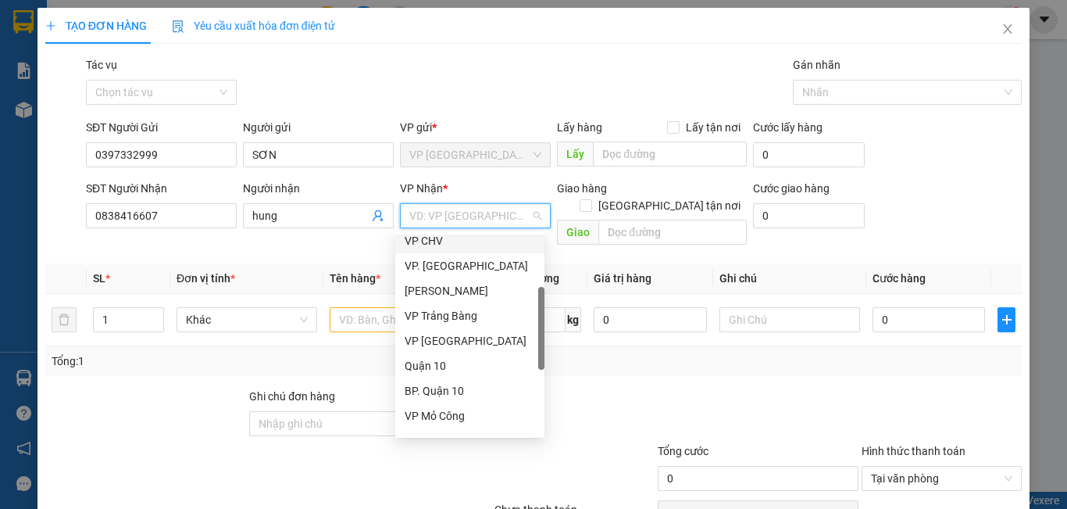 Image resolution: width=1067 pixels, height=509 pixels. Describe the element at coordinates (809, 155) in the screenshot. I see `input: Cước lấy hàng` at that location.